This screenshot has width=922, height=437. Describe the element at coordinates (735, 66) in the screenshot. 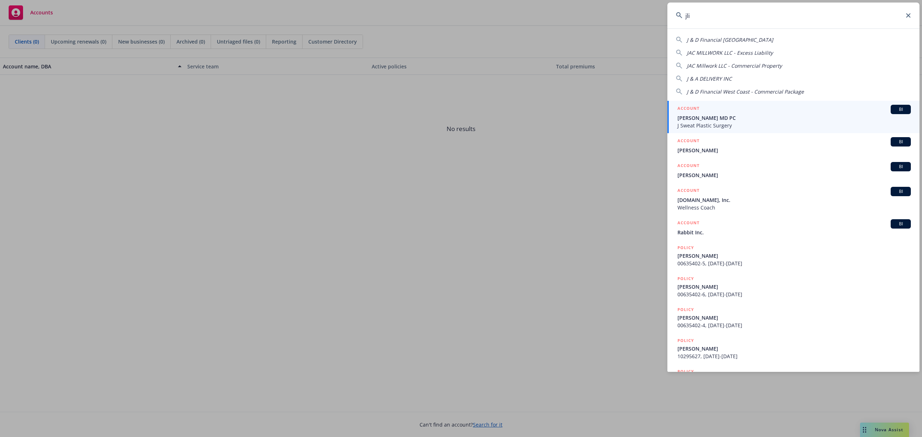

I see `span: JAC Millwork LLC - Commercial Property` at that location.